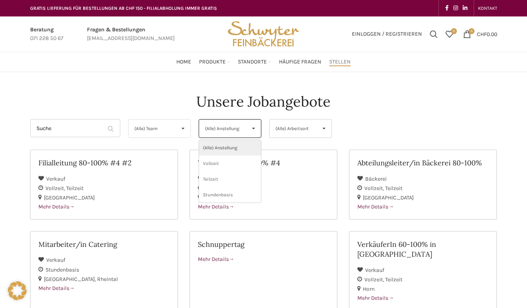  I want to click on span: Einloggen / Registrieren, so click(387, 34).